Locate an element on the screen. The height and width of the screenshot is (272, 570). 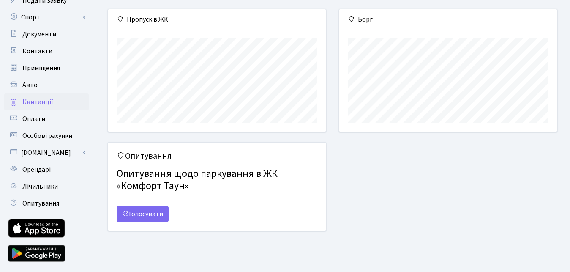
div: Борг is located at coordinates (448, 19).